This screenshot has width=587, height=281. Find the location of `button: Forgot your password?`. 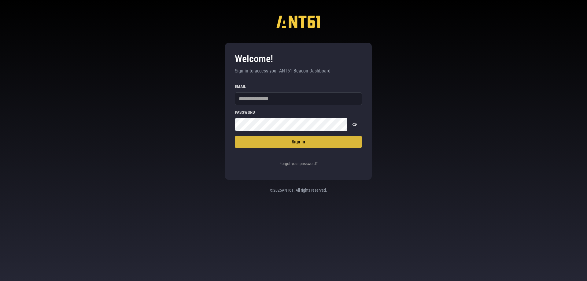

button: Forgot your password? is located at coordinates (298, 164).